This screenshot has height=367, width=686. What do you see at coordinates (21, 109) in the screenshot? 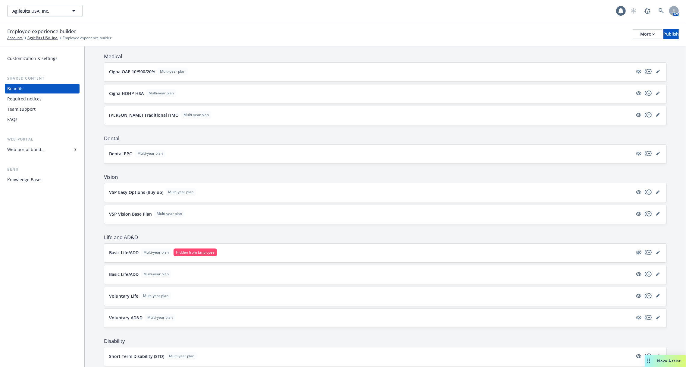
I see `div: Team support` at bounding box center [21, 109].